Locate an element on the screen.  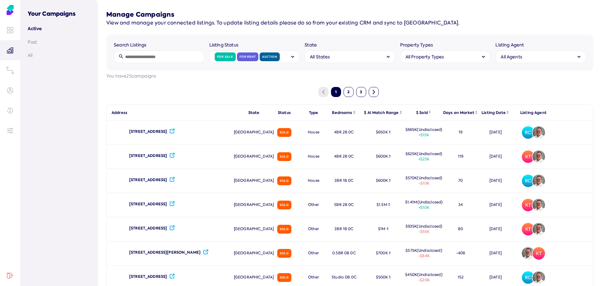
label: Listing Agent is located at coordinates (541, 45).